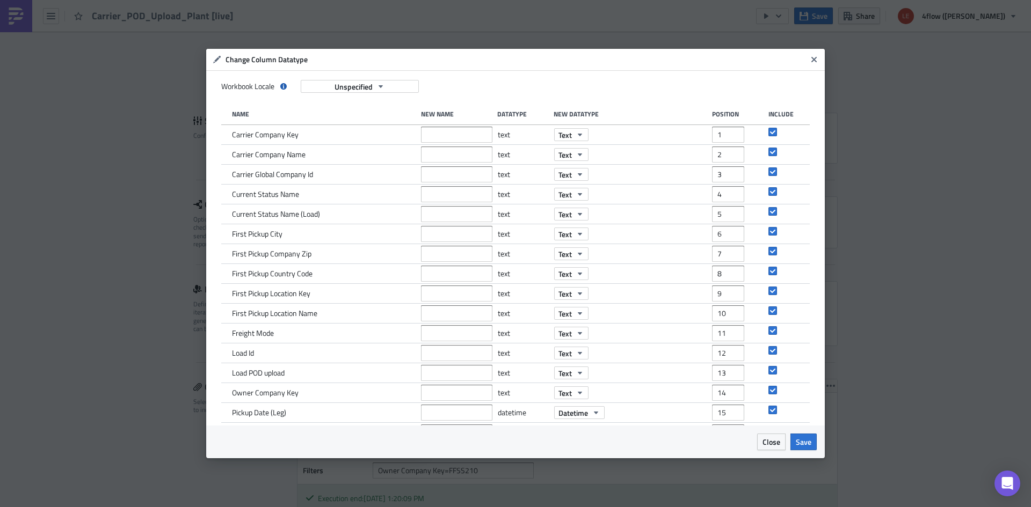 The width and height of the screenshot is (1031, 507). I want to click on h6: Change Column Datatype, so click(516, 60).